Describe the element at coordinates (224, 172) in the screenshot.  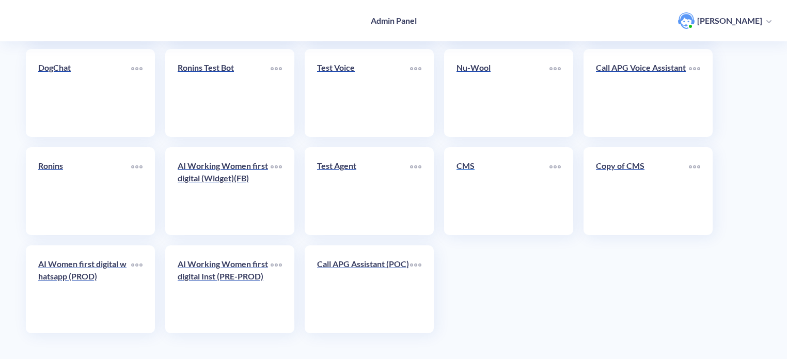
I see `p: AI Working Women first digital (Widget)(FB)` at that location.